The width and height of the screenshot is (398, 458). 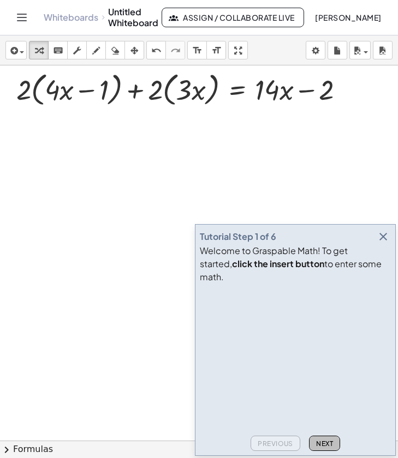 What do you see at coordinates (232, 17) in the screenshot?
I see `button: Assign / Collaborate Live` at bounding box center [232, 17].